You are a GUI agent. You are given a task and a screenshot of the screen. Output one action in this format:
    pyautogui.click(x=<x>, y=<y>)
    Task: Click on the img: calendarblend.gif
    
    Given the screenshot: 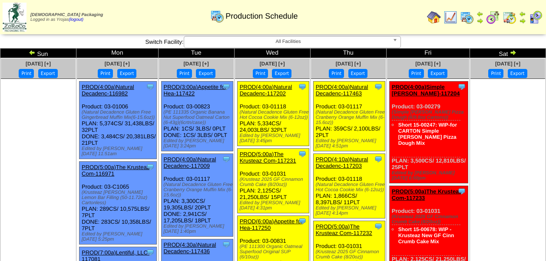 What is the action you would take?
    pyautogui.click(x=493, y=17)
    